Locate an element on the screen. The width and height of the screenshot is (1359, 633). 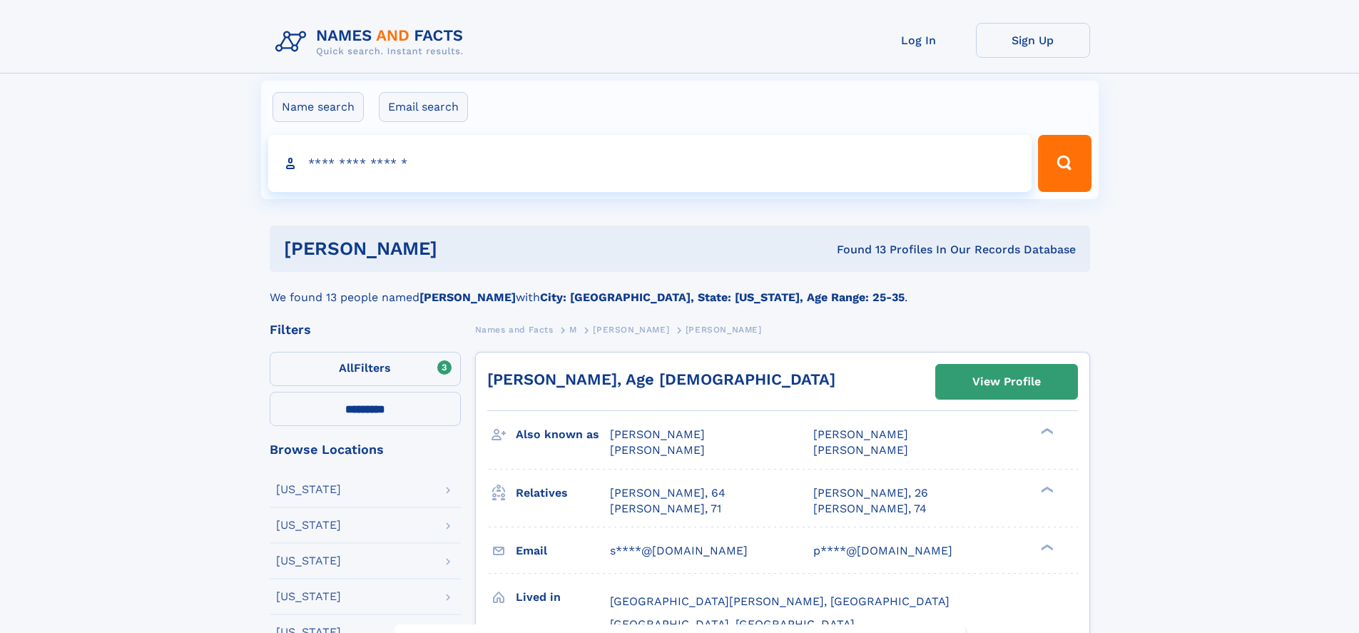
span: M is located at coordinates (573, 330).